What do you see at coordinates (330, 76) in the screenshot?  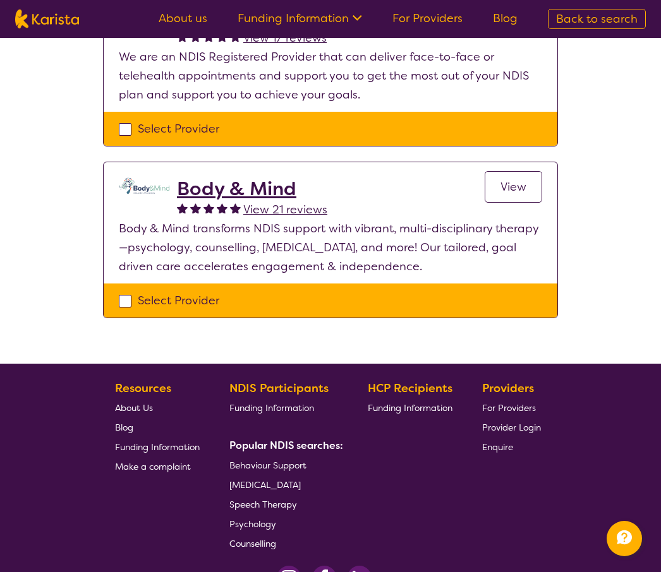 I see `p: We are an NDIS Registered Provider that can deliver face-to-face or telehealth appointments and s...` at bounding box center [330, 76].